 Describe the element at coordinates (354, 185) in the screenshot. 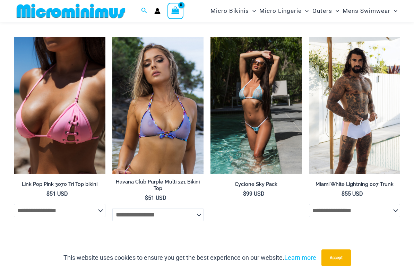

I see `a: Miami White Lightning 007 Trunk` at that location.